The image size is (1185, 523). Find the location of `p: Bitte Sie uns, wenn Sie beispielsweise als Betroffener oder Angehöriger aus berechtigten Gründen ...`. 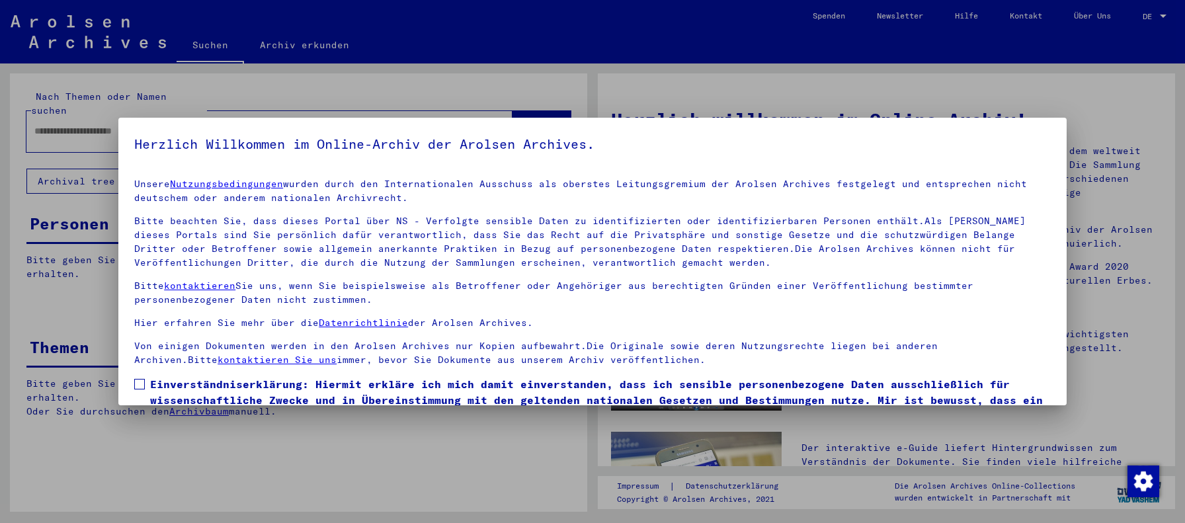

p: Bitte Sie uns, wenn Sie beispielsweise als Betroffener oder Angehöriger aus berechtigten Gründen ... is located at coordinates (592, 293).